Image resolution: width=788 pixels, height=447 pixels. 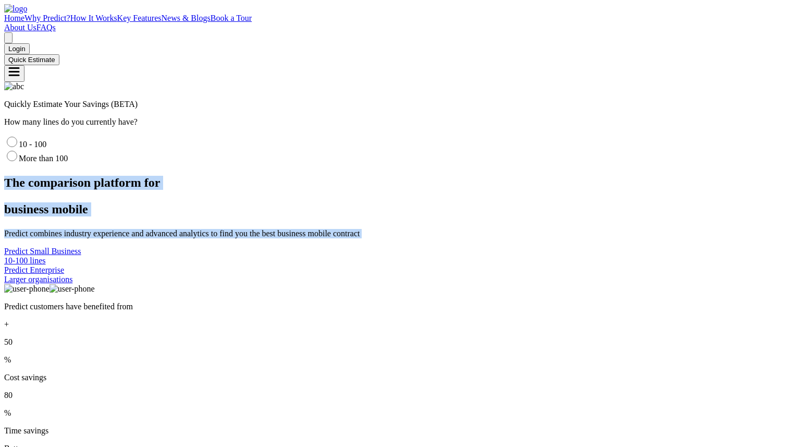 What do you see at coordinates (394, 430) in the screenshot?
I see `p: Time savings` at bounding box center [394, 430].